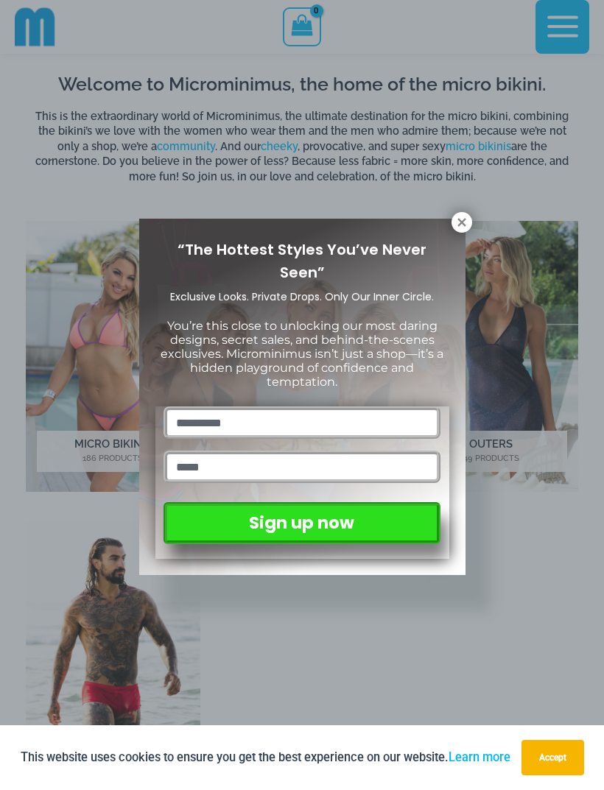  What do you see at coordinates (265, 757) in the screenshot?
I see `p: This website uses cookies to ensure you get the best experience on our website.` at bounding box center [265, 757].